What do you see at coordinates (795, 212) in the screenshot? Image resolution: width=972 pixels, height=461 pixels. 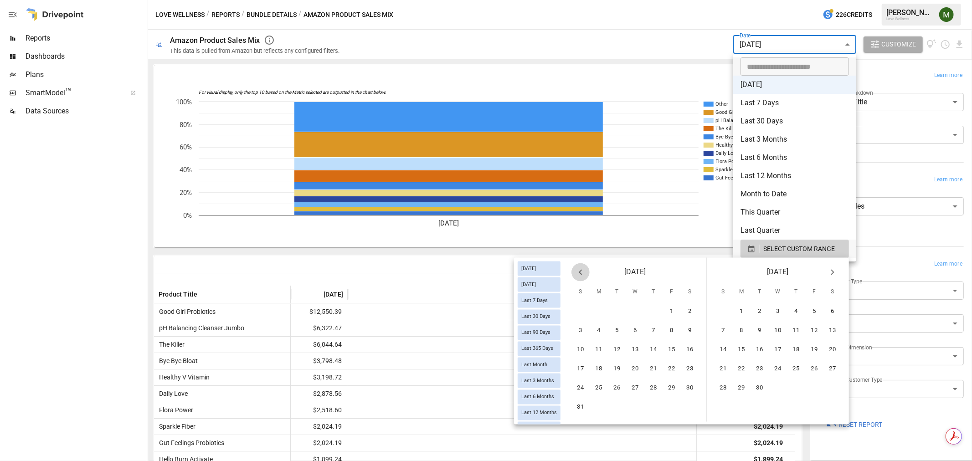 I see `li: This Quarter` at bounding box center [795, 212].